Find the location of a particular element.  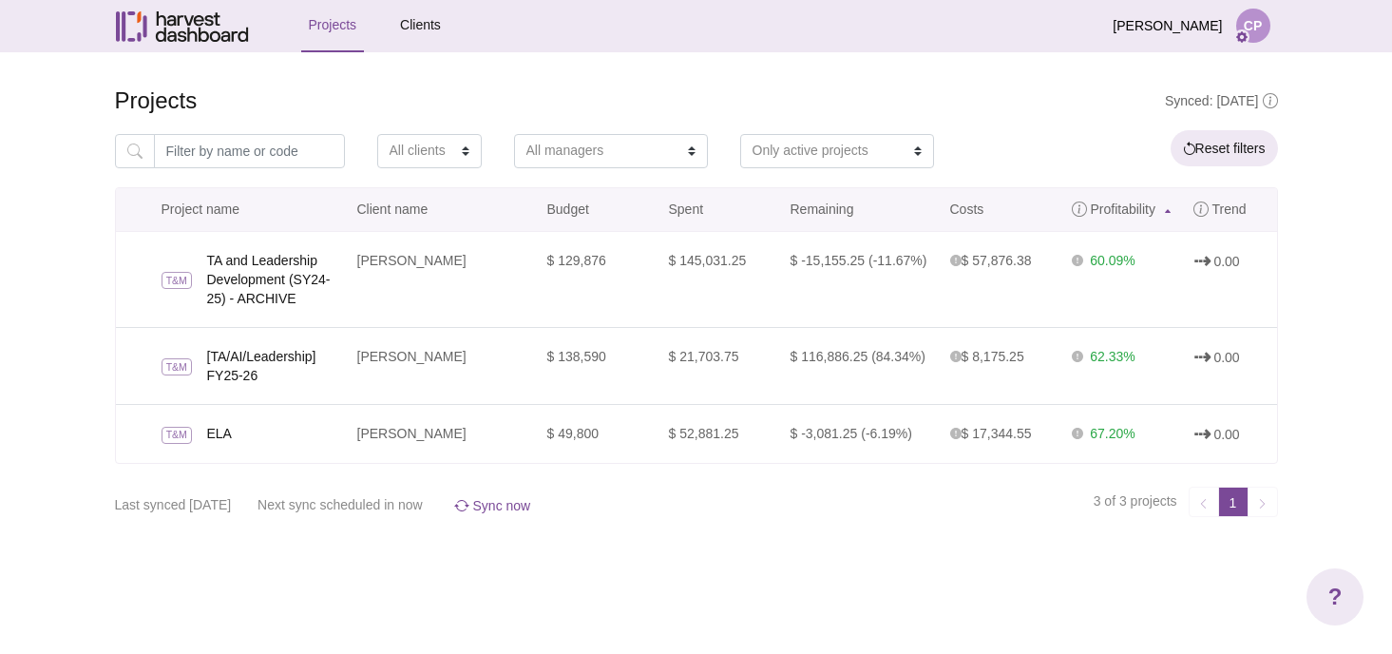

a: Trend is located at coordinates (1230, 209).